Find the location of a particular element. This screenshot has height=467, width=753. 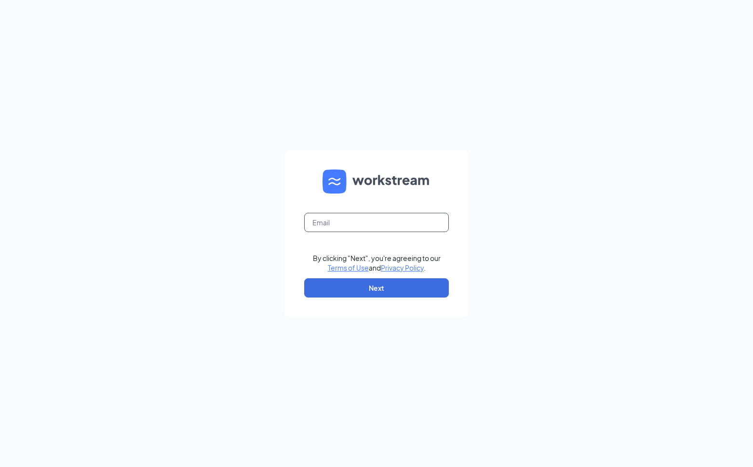

img: WS logo and Workstream text is located at coordinates (376, 182).